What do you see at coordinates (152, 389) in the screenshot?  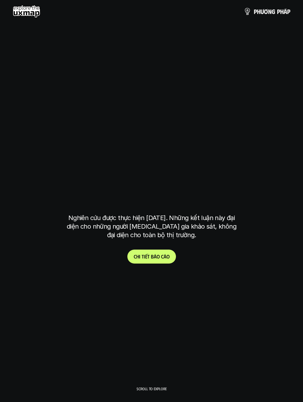 I see `p: Scroll to explore` at bounding box center [152, 389].